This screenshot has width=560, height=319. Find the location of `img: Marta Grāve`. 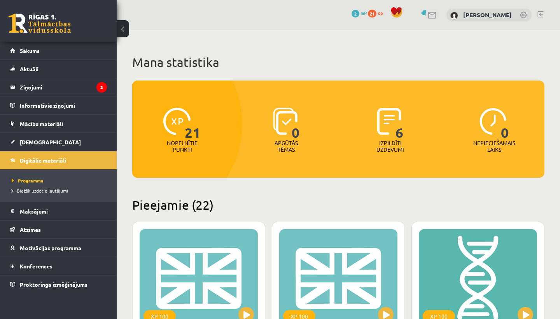

img: Marta Grāve is located at coordinates (454, 16).